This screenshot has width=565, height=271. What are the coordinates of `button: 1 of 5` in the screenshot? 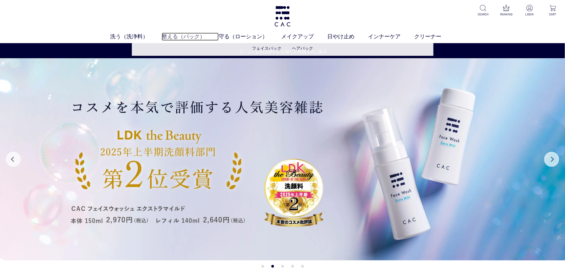 It's located at (262, 266).